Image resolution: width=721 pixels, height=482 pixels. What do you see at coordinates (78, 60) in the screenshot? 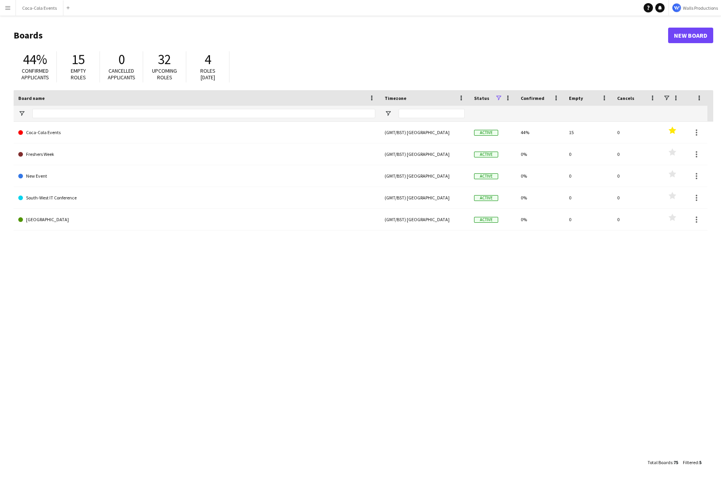
I see `span: 15` at bounding box center [78, 60].